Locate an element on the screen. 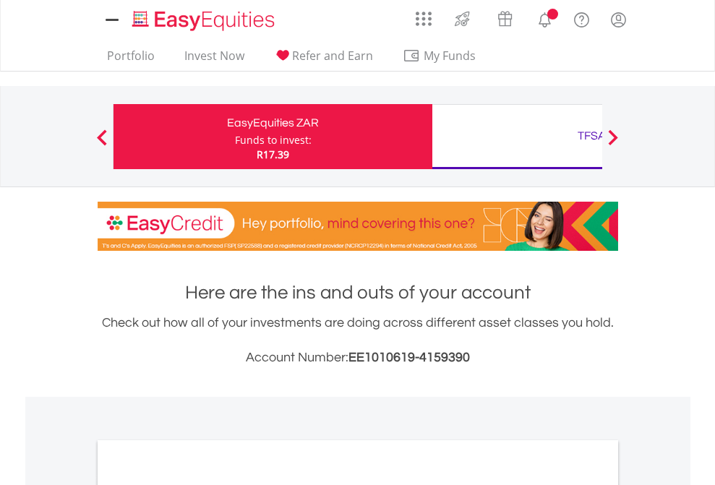 The width and height of the screenshot is (715, 485). span: My Funds is located at coordinates (449, 56).